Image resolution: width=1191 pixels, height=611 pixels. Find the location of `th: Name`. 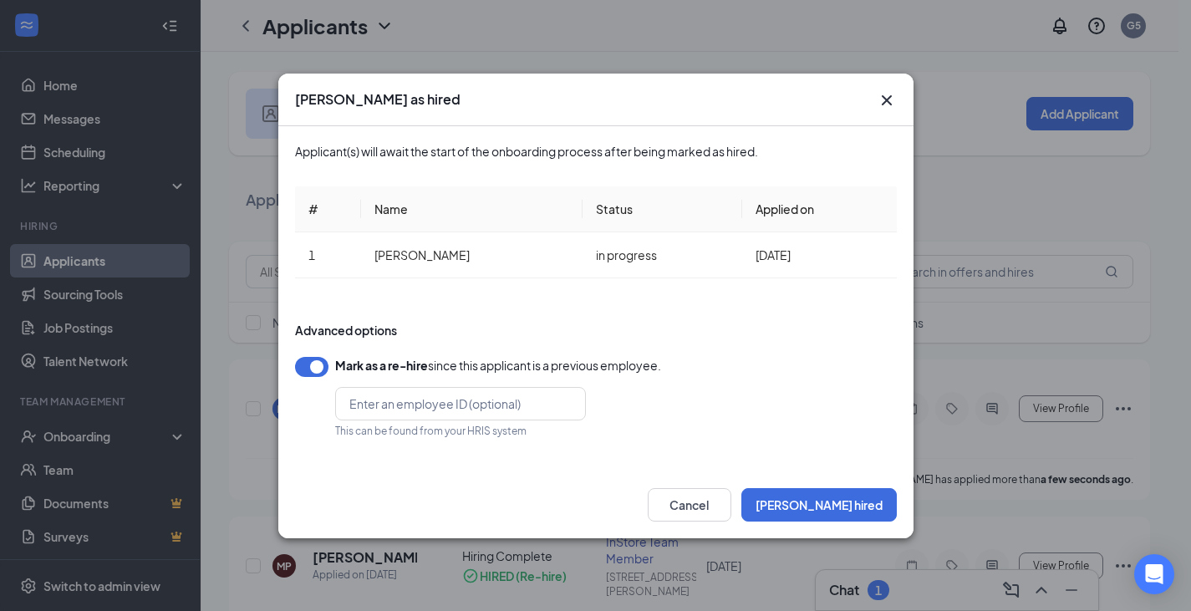

th: Name is located at coordinates (471, 209).